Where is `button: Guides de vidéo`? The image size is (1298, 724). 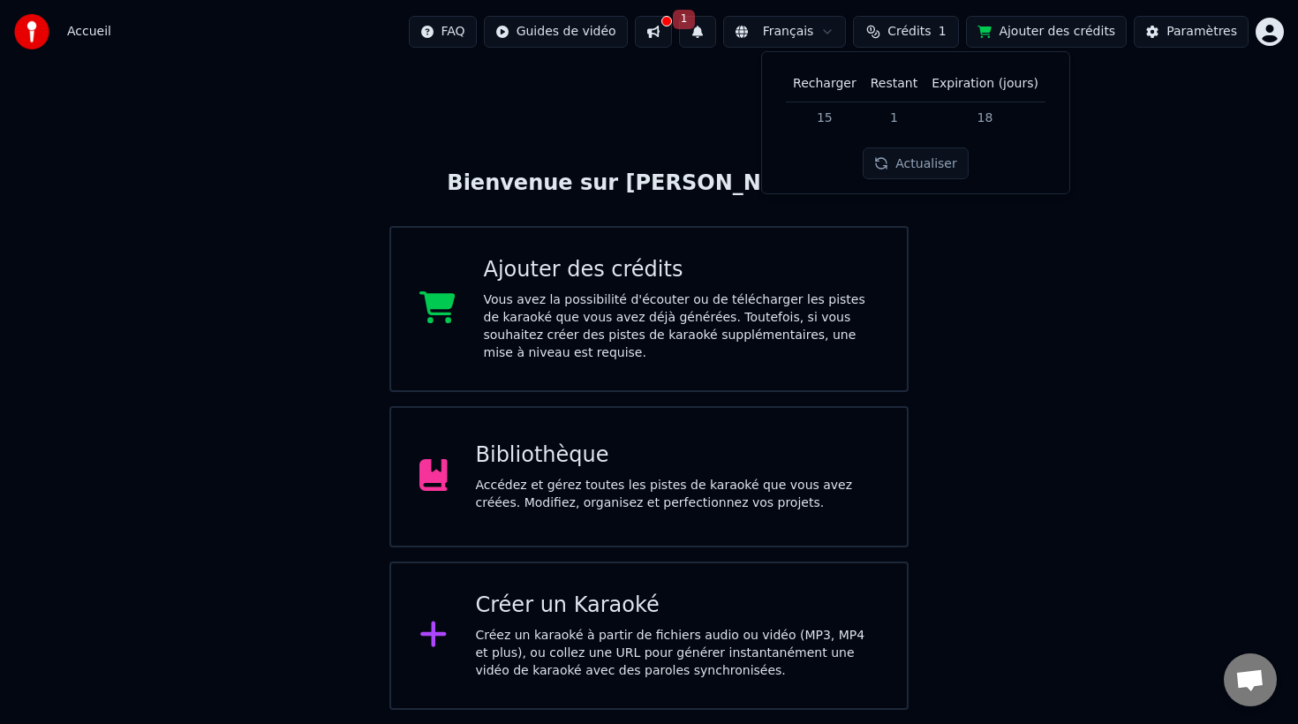 button: Guides de vidéo is located at coordinates (556, 32).